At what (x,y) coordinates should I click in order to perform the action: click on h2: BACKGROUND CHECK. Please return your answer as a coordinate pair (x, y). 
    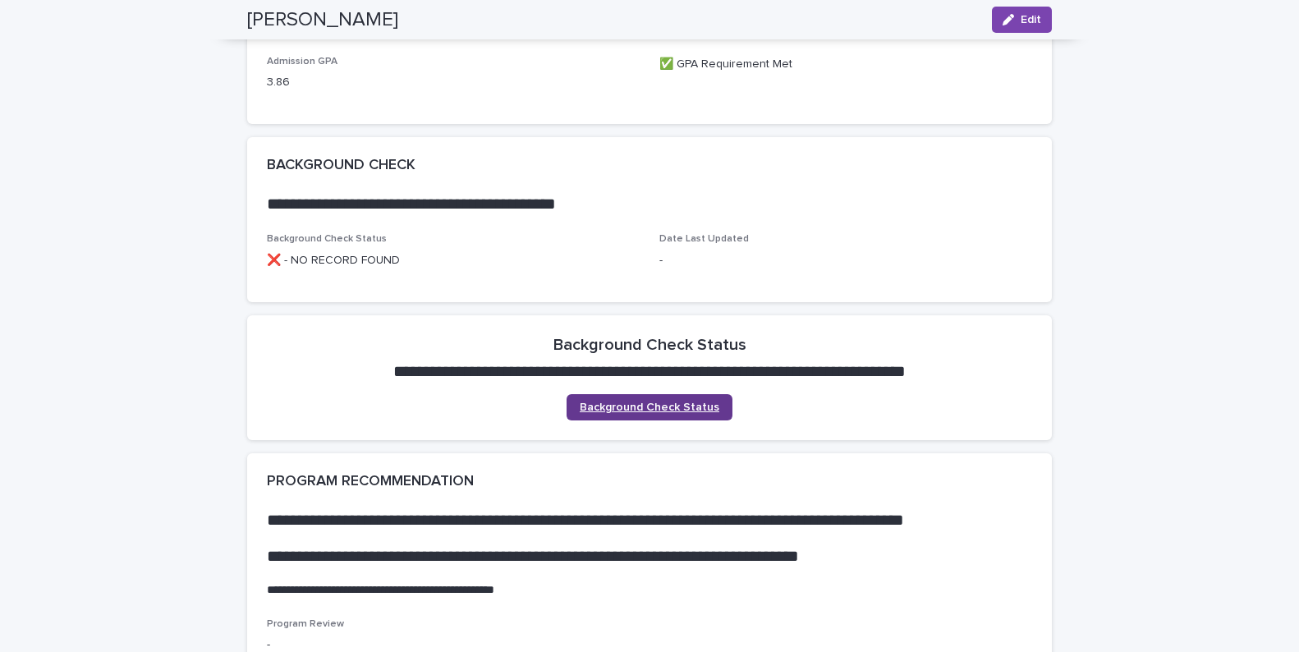
    Looking at the image, I should click on (341, 166).